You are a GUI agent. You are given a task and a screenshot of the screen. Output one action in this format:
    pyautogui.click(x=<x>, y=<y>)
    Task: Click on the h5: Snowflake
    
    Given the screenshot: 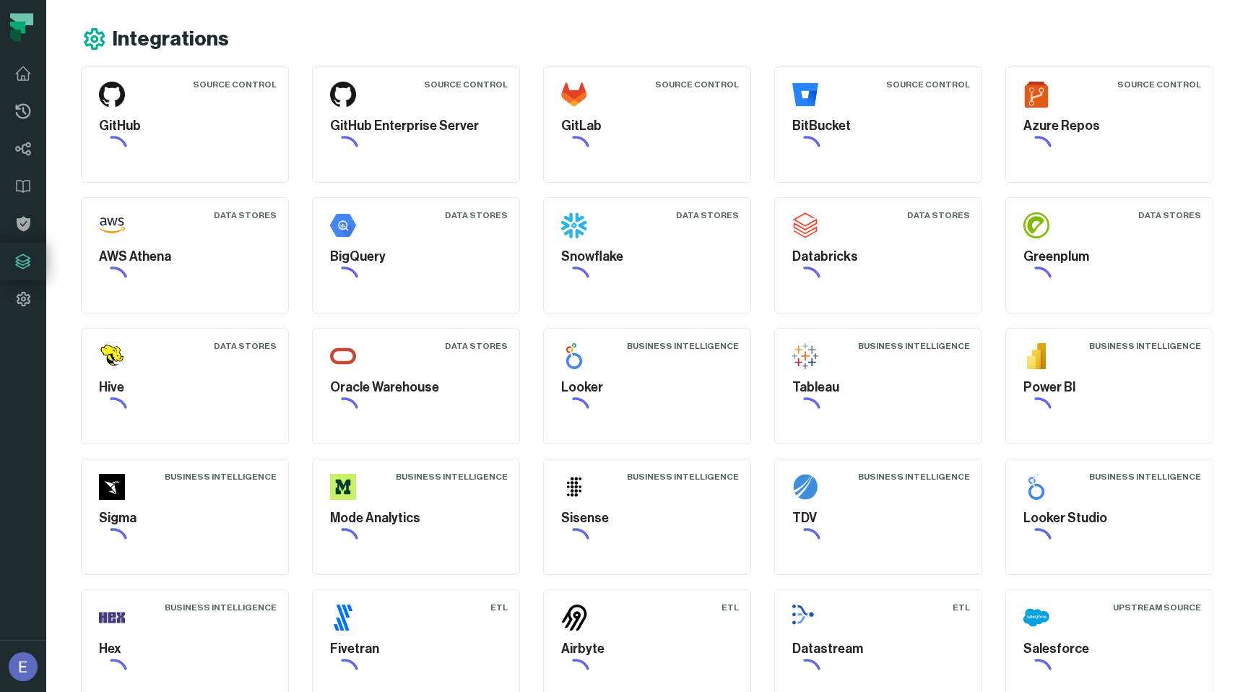 What is the action you would take?
    pyautogui.click(x=647, y=256)
    